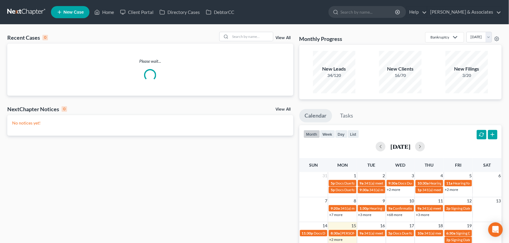 Image resolution: width=509 pixels, height=243 pixels. I want to click on span: 16, so click(383, 226).